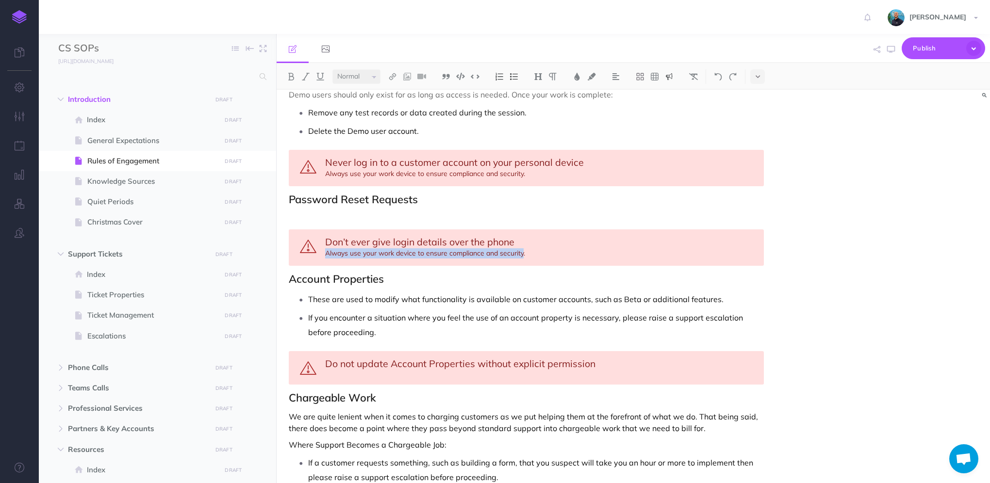 This screenshot has width=990, height=483. Describe the element at coordinates (422, 77) in the screenshot. I see `img: Add video button` at that location.